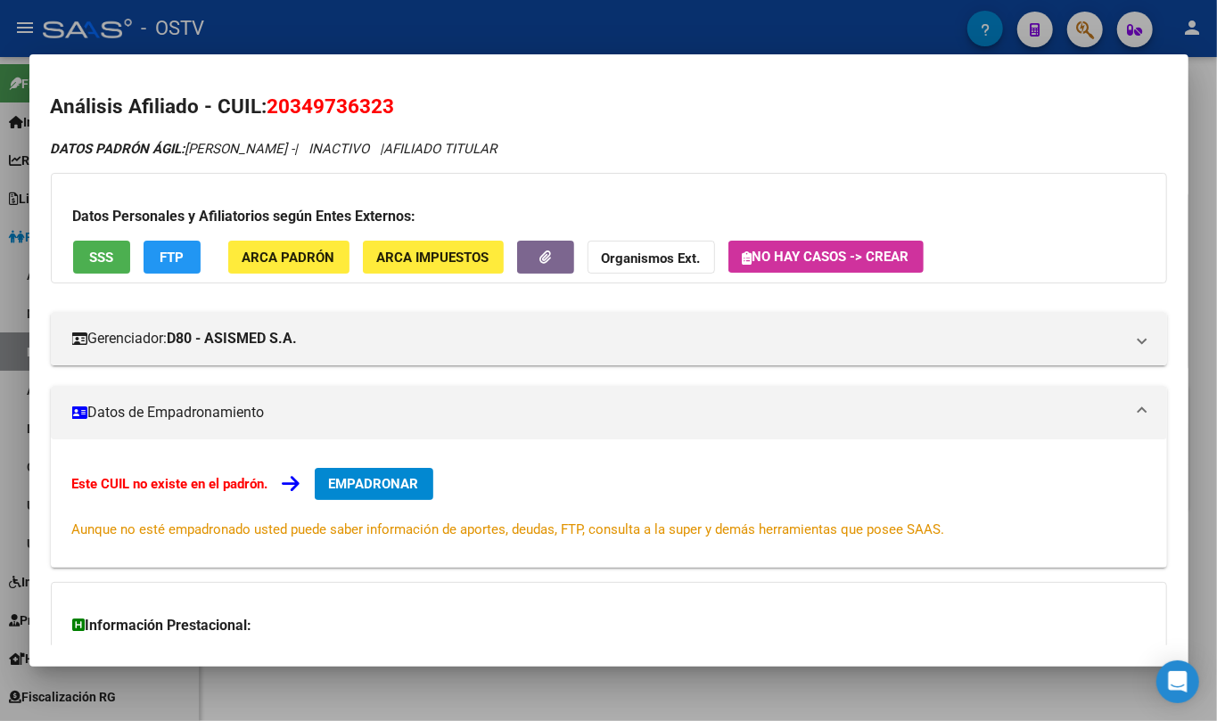  What do you see at coordinates (197, 111) in the screenshot?
I see `img: tab_keywords_by_traffic_grey.svg` at bounding box center [197, 111].